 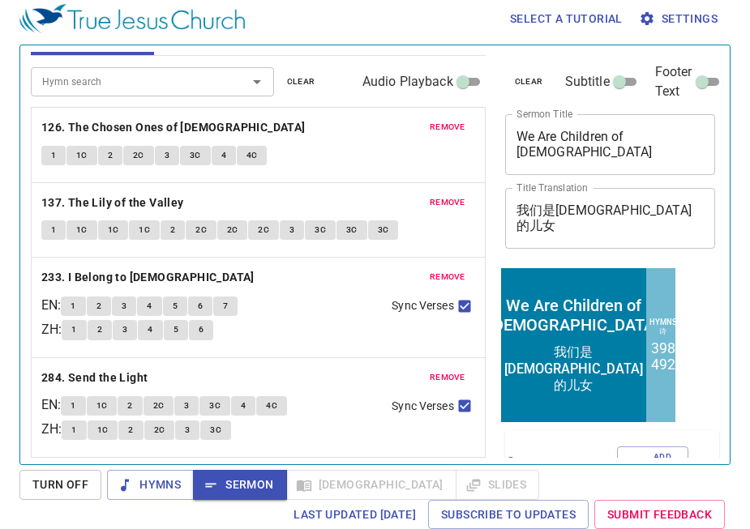 I want to click on span: Hymns, so click(x=150, y=485).